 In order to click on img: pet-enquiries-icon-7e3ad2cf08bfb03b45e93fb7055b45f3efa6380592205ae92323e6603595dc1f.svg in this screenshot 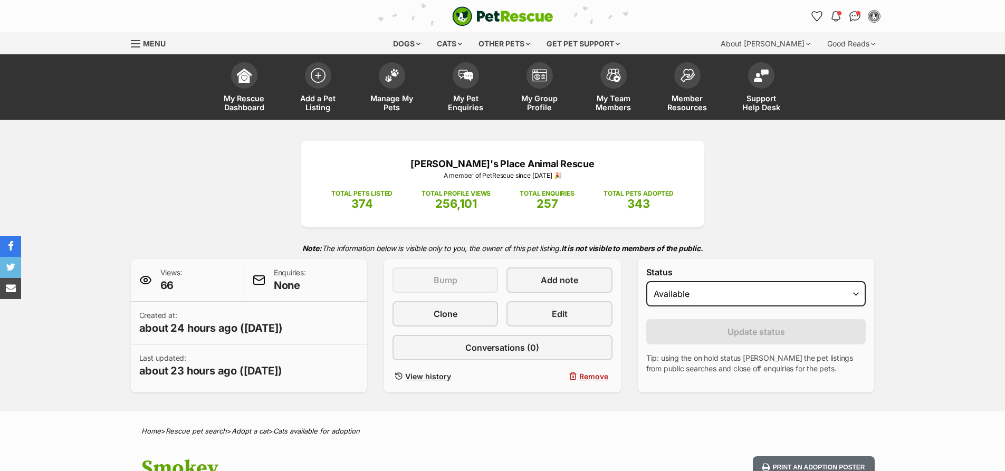, I will do `click(466, 75)`.